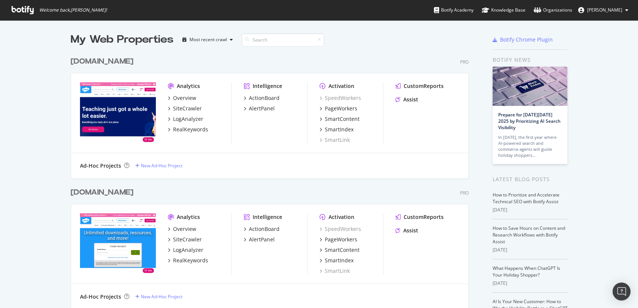 The height and width of the screenshot is (308, 638). What do you see at coordinates (622, 291) in the screenshot?
I see `div: Open Intercom Messenger` at bounding box center [622, 291].